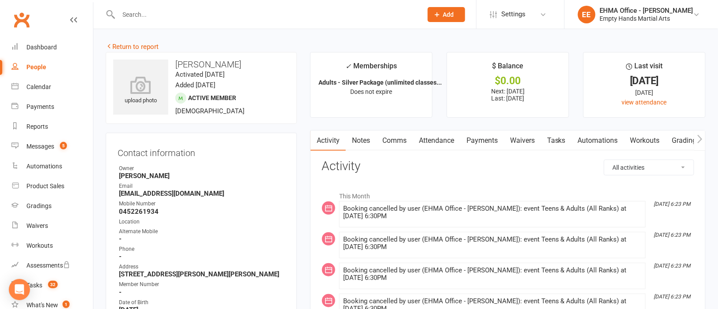 The height and width of the screenshot is (309, 718). What do you see at coordinates (202, 284) in the screenshot?
I see `div: Member Number` at bounding box center [202, 284].